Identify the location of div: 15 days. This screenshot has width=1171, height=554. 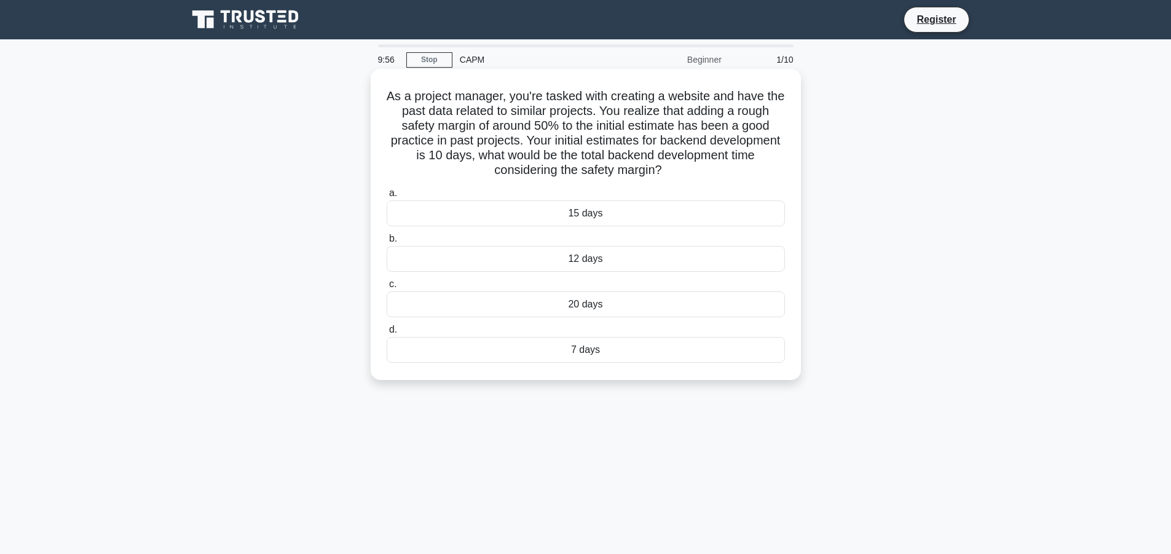
(586, 213).